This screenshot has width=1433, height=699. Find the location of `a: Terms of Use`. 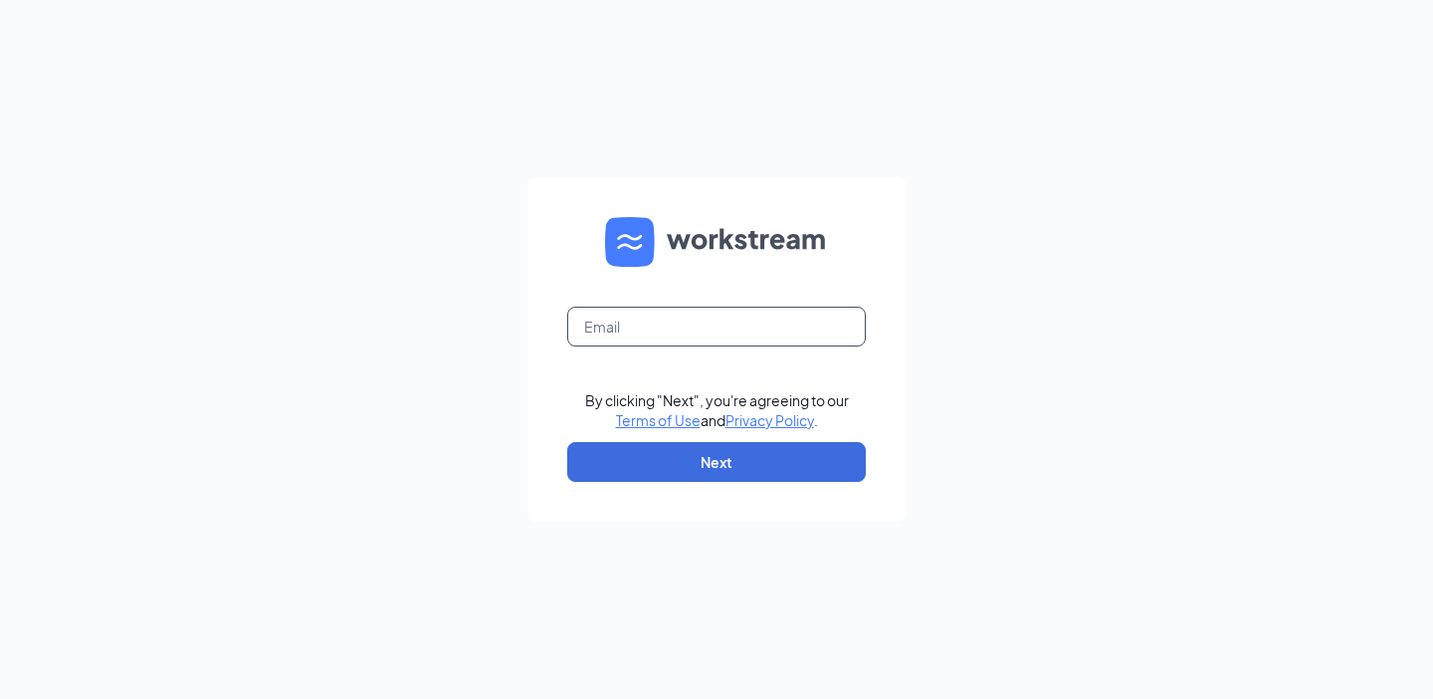

a: Terms of Use is located at coordinates (658, 420).